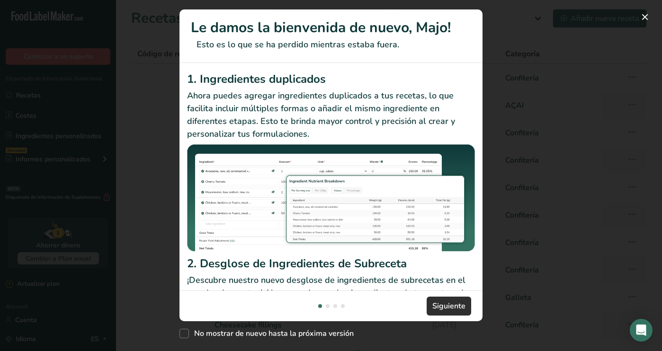 The height and width of the screenshot is (351, 662). I want to click on p: ¡Descubre nuestro nuevo desglose de ingredientes de subrecetas en el creador de recetas! Ahora pu..., so click(331, 293).